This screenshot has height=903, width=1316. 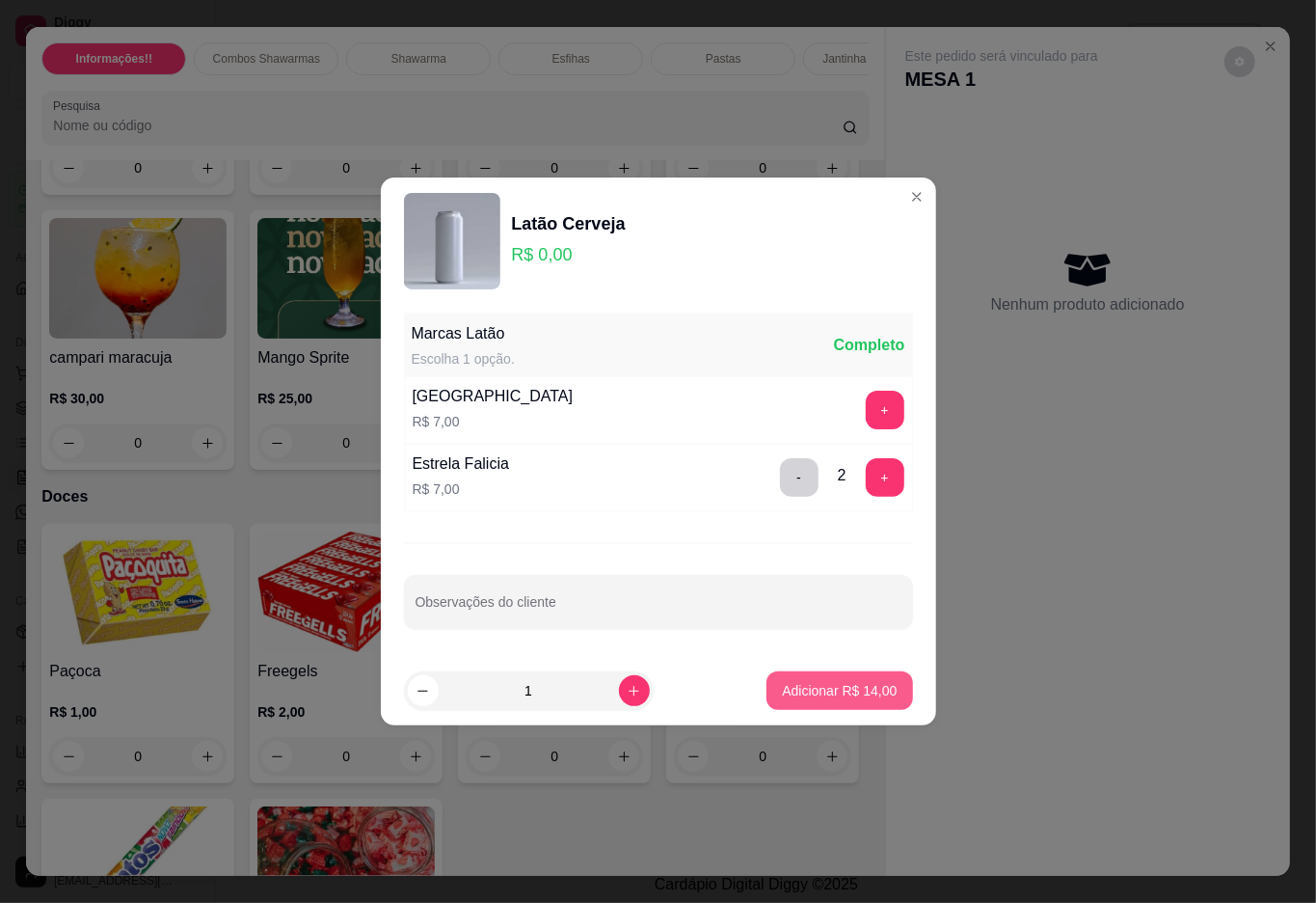 I want to click on button: Close, so click(x=917, y=197).